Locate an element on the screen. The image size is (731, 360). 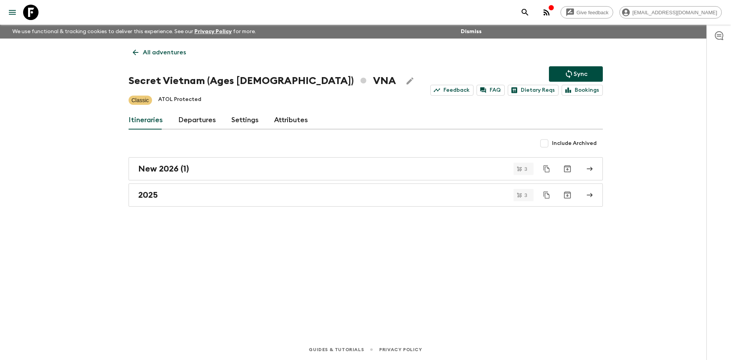
a: All adventures is located at coordinates (159, 52).